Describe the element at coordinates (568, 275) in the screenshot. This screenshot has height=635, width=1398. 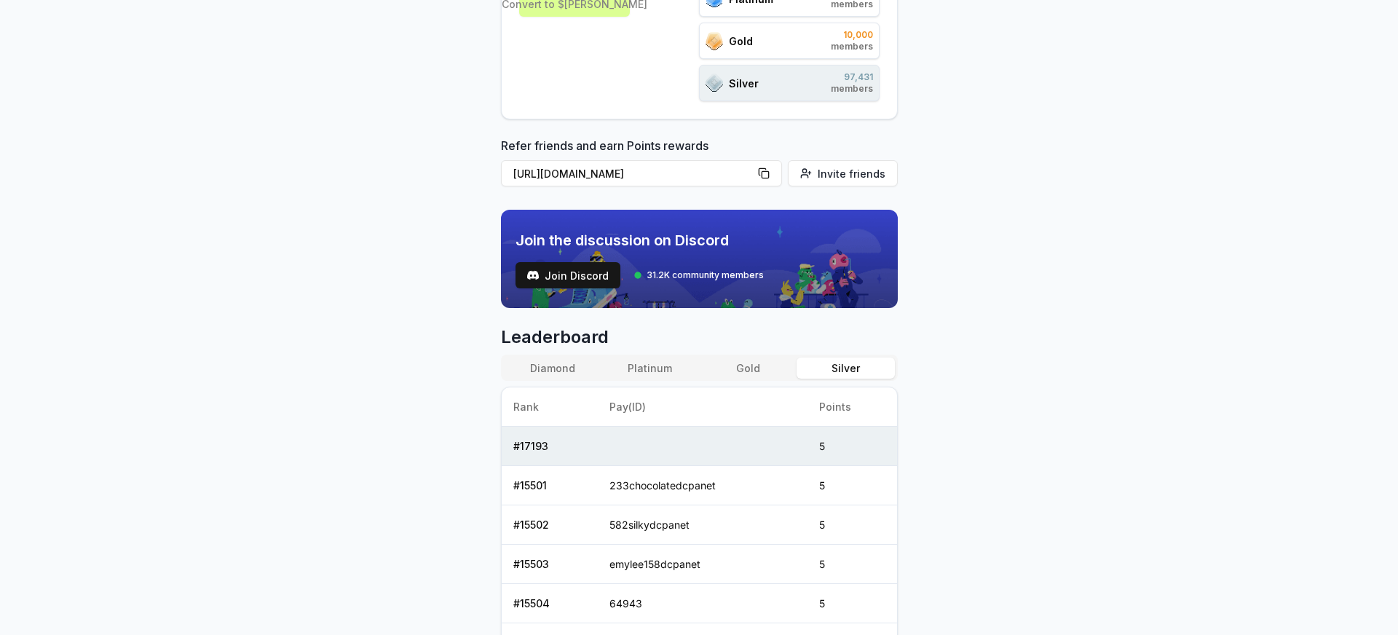
I see `button: Join Discord` at that location.